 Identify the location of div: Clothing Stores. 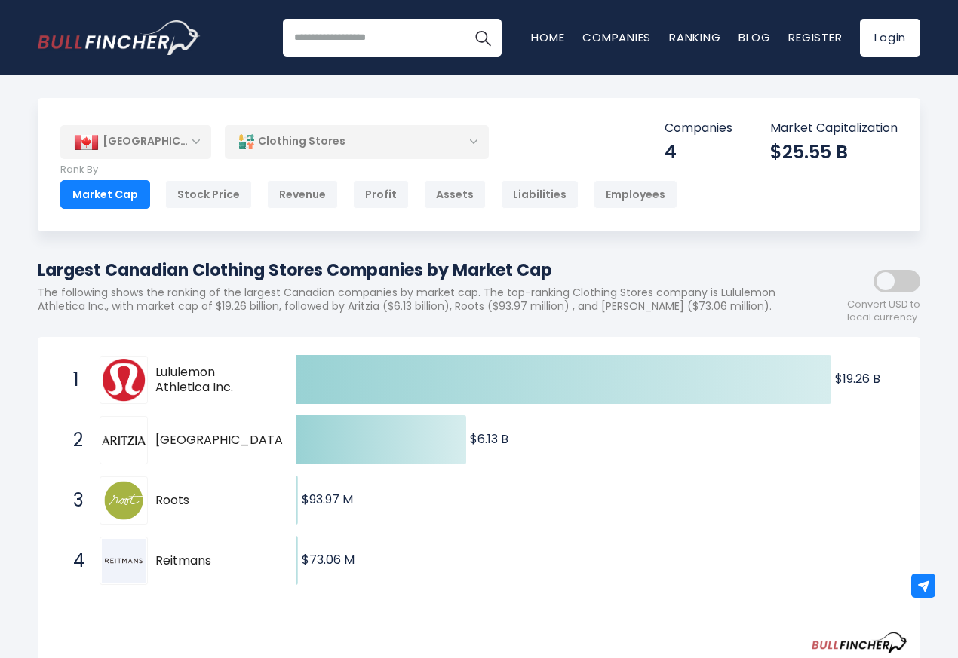
(357, 142).